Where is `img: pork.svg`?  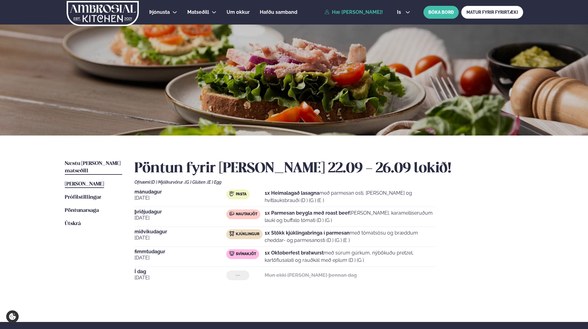 img: pork.svg is located at coordinates (232, 254).